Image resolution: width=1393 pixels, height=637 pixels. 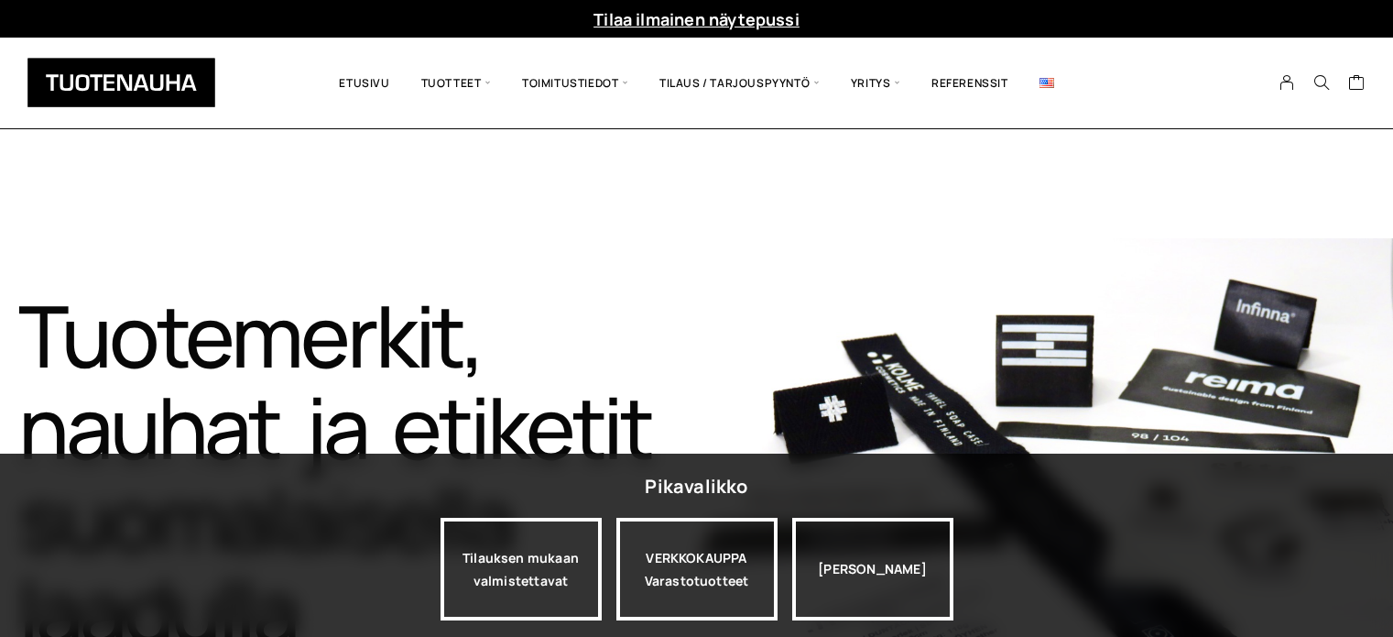 I want to click on a: Etusivu, so click(x=364, y=82).